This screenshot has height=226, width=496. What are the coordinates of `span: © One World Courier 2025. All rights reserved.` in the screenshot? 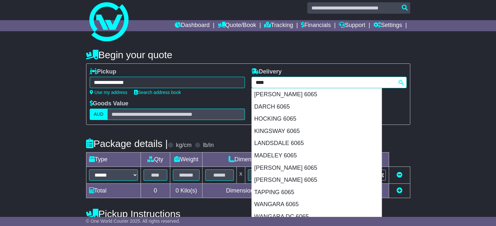 It's located at (133, 222).